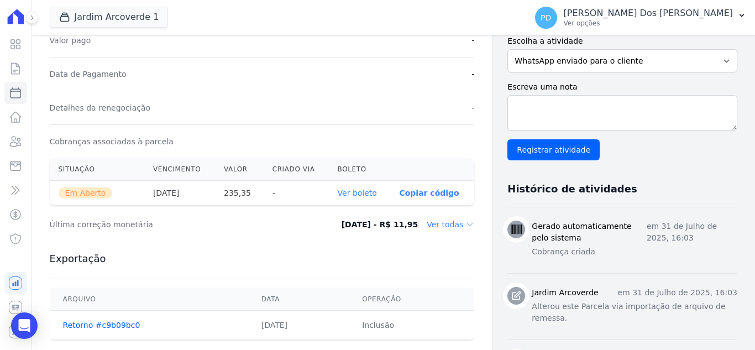 This screenshot has height=350, width=755. I want to click on button: Jardim Arcoverde 1, so click(109, 17).